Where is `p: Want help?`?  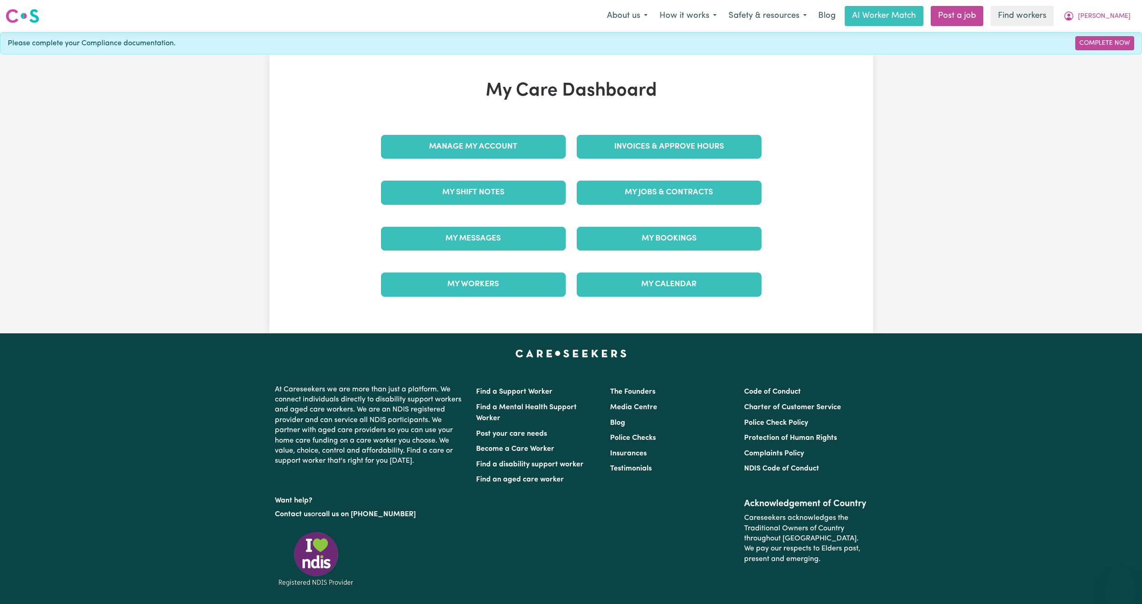 p: Want help? is located at coordinates (370, 499).